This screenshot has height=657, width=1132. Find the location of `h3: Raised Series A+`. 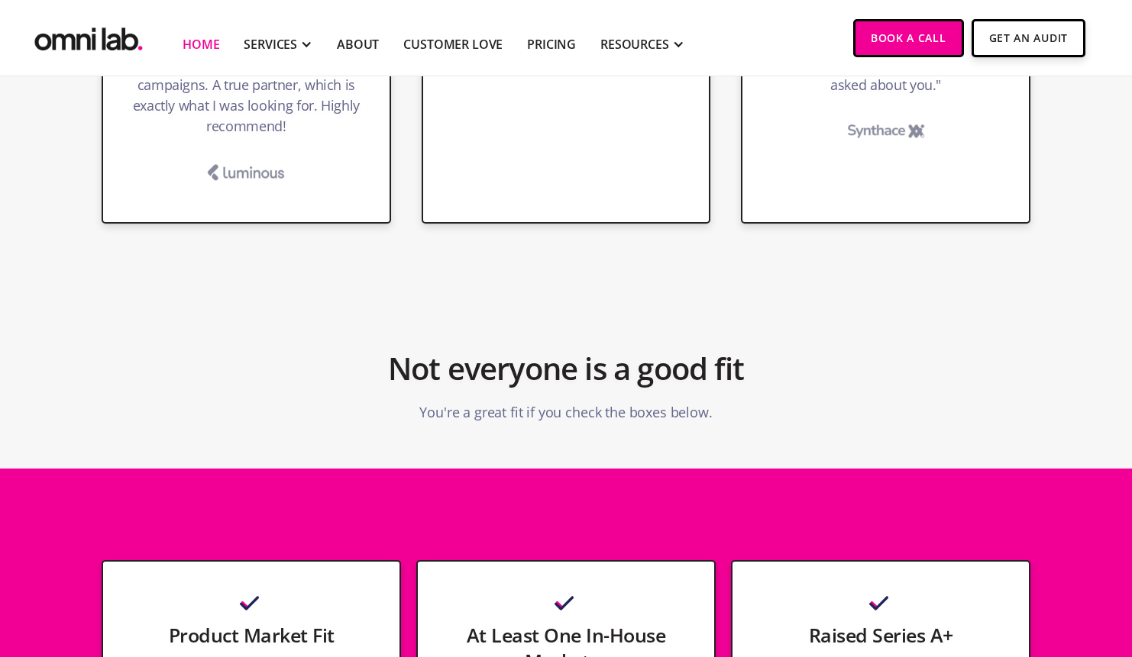

h3: Raised Series A+ is located at coordinates (880, 635).